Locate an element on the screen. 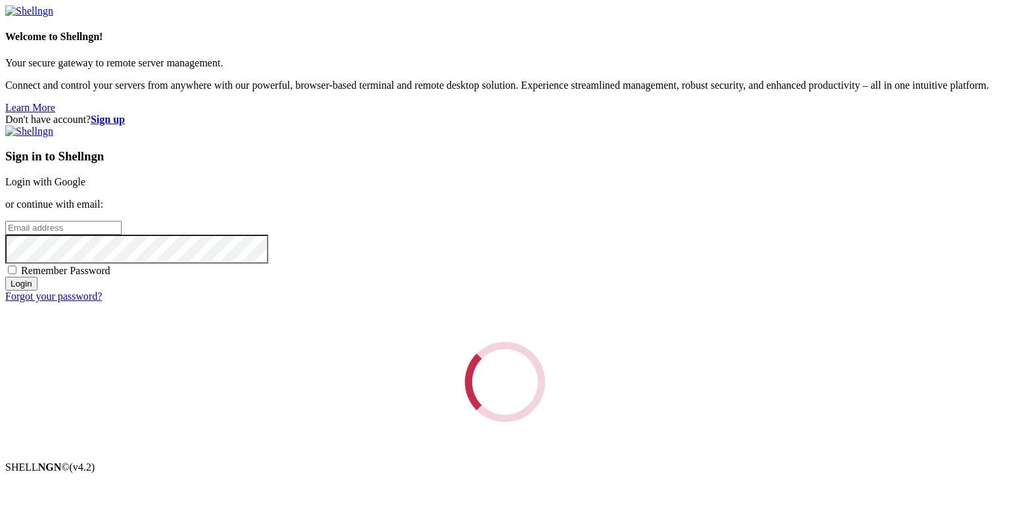 The width and height of the screenshot is (1010, 520). p: Connect and control your servers from anywhere with our powerful, browser-based terminal and remo... is located at coordinates (505, 85).